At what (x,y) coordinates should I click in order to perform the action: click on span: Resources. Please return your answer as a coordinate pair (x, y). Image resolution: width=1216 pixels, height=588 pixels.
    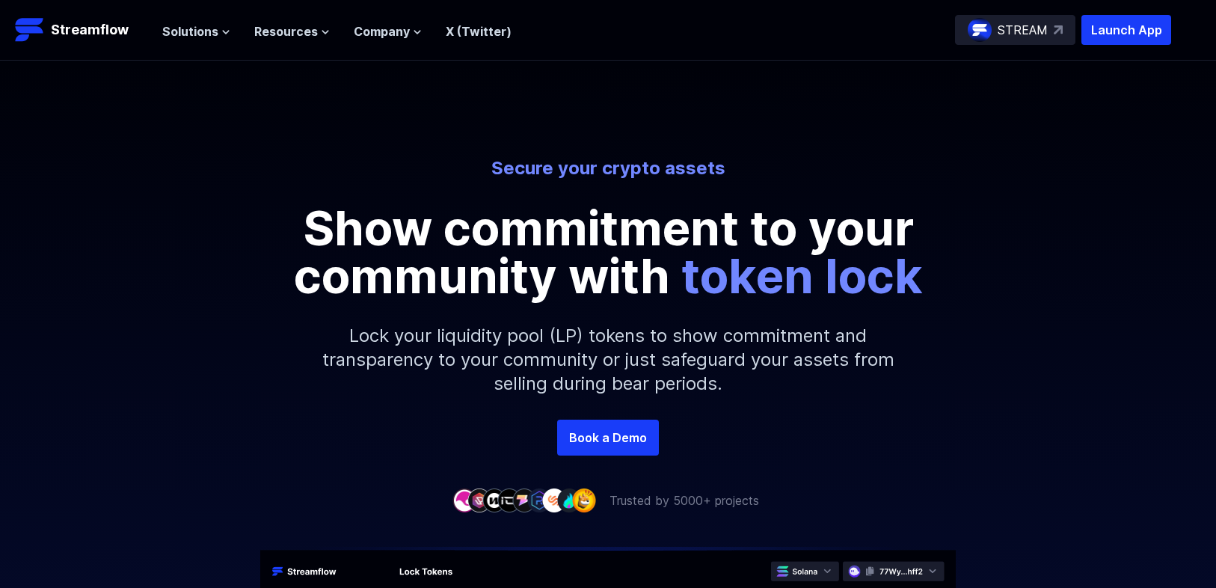
    Looking at the image, I should click on (286, 31).